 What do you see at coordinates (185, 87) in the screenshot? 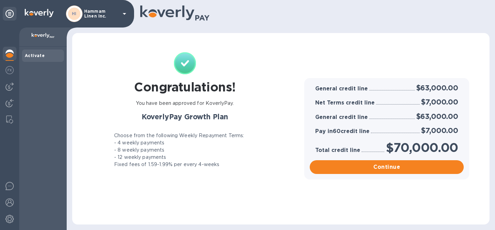
I see `h1: Congratulations!` at bounding box center [185, 87].